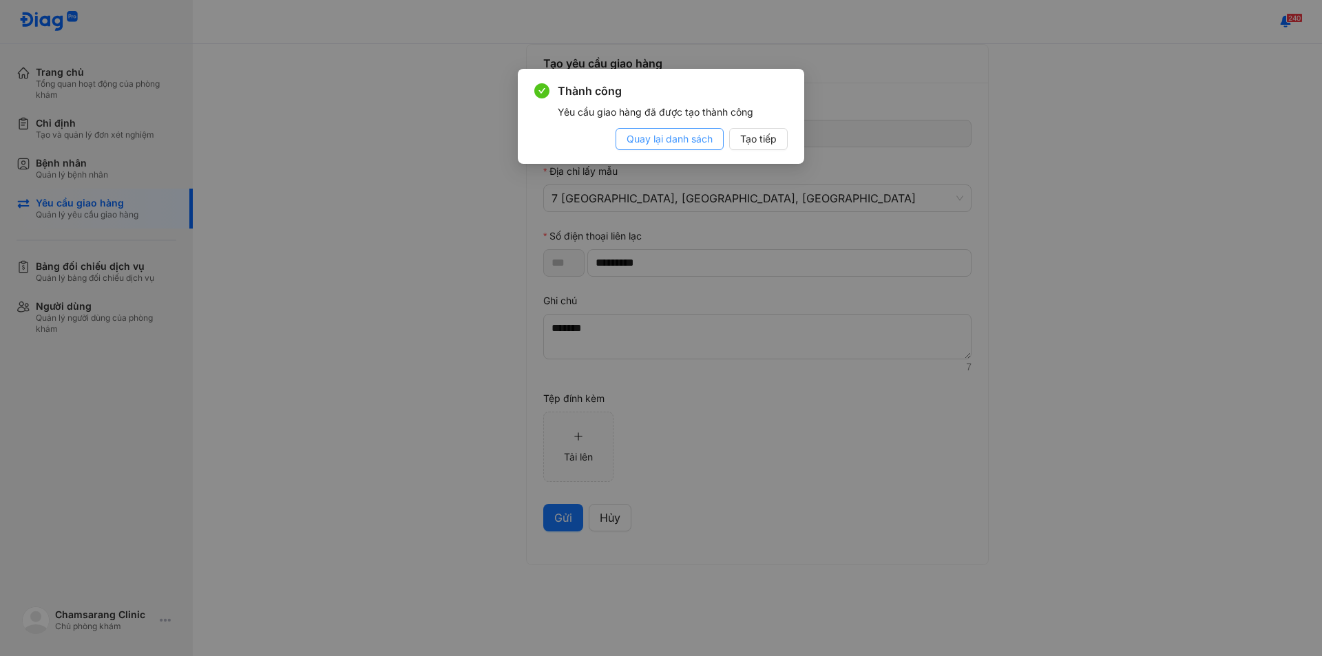  Describe the element at coordinates (758, 139) in the screenshot. I see `button: Tạo tiếp` at that location.